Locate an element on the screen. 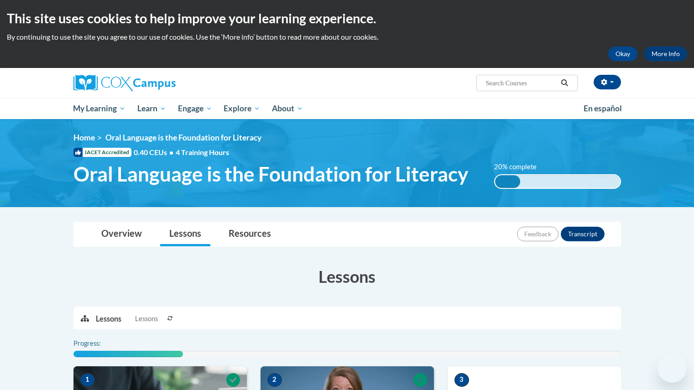 The height and width of the screenshot is (390, 694). span: En español is located at coordinates (603, 108).